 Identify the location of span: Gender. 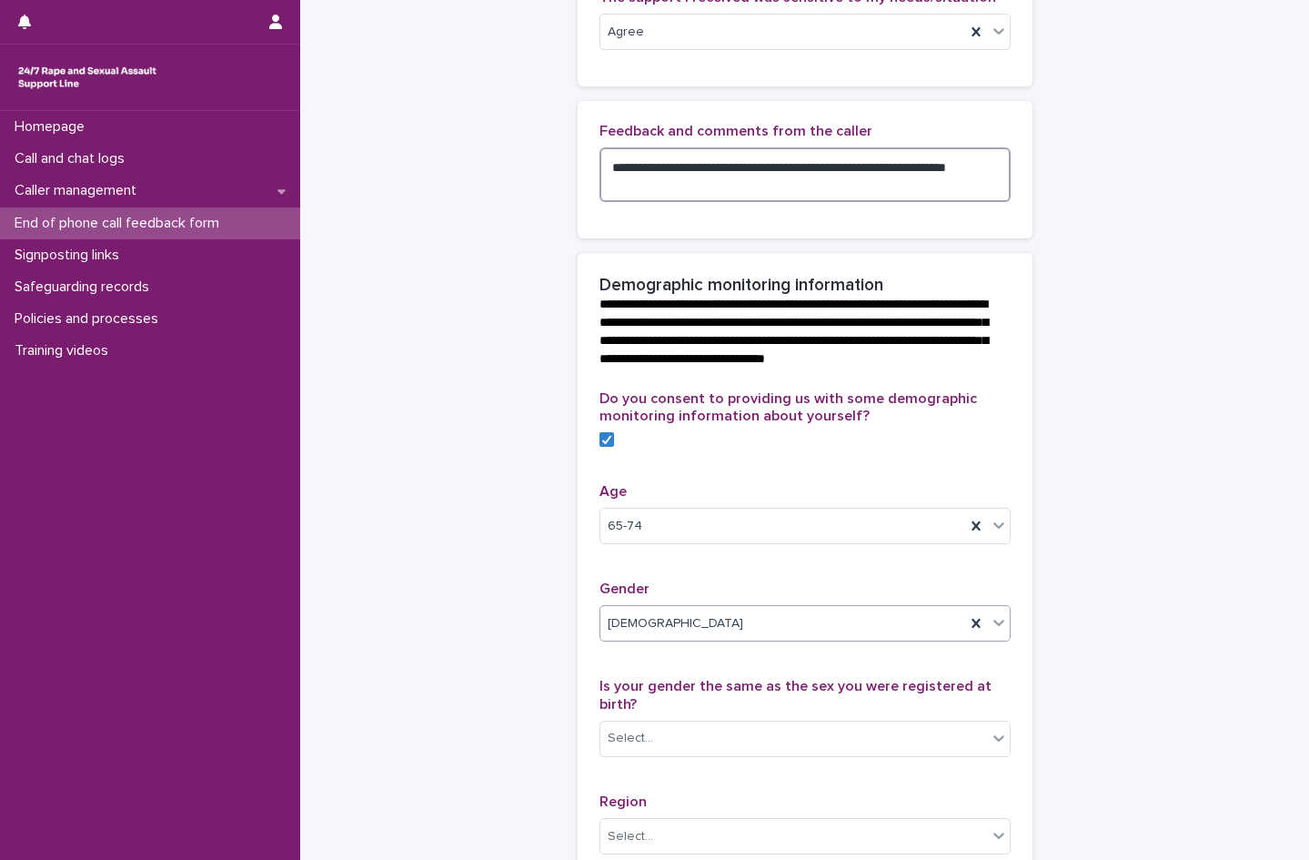
(624, 589).